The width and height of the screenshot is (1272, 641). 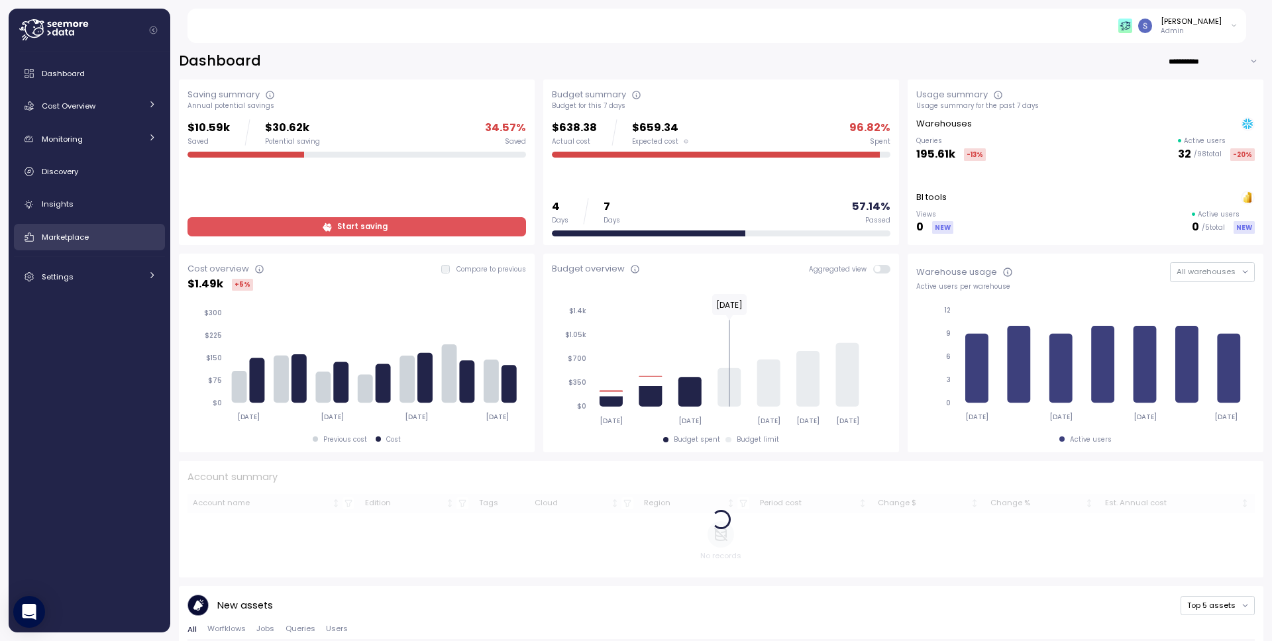 I want to click on p: $638.38, so click(x=574, y=128).